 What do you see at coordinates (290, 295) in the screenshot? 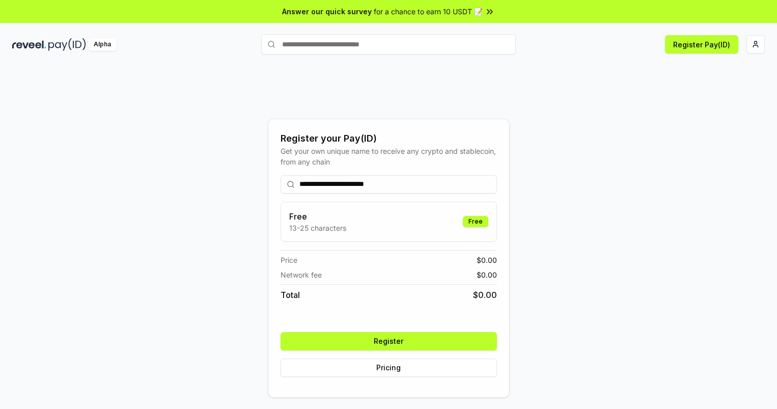
I see `span: Total` at bounding box center [290, 295].